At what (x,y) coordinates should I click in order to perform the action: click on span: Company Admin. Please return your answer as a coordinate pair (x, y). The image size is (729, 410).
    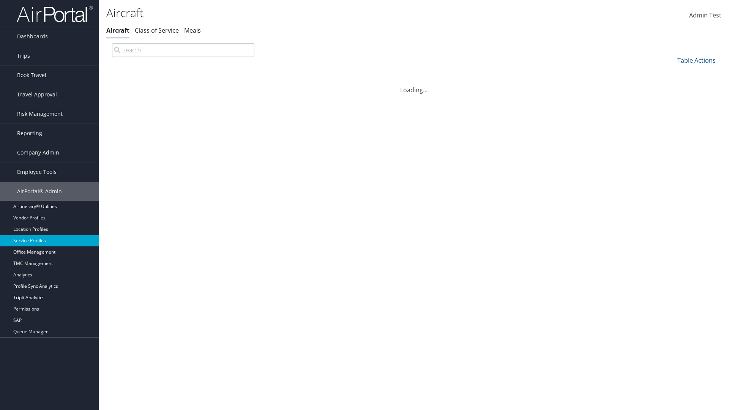
    Looking at the image, I should click on (38, 153).